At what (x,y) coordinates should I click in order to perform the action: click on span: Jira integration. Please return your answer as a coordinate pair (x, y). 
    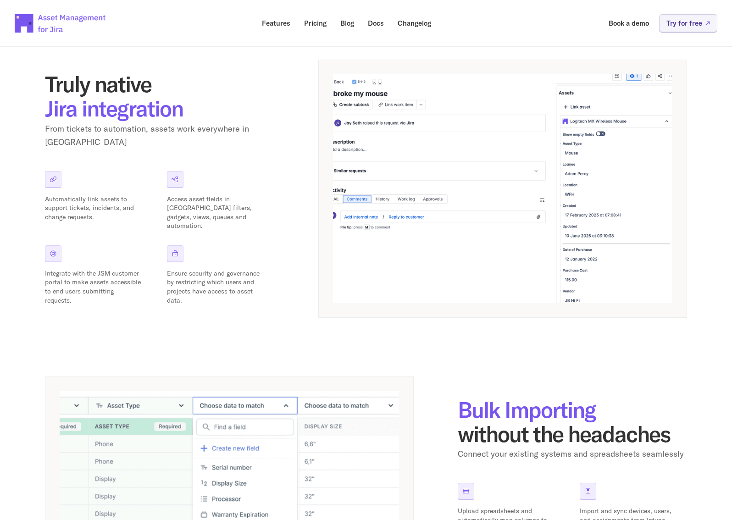
    Looking at the image, I should click on (114, 108).